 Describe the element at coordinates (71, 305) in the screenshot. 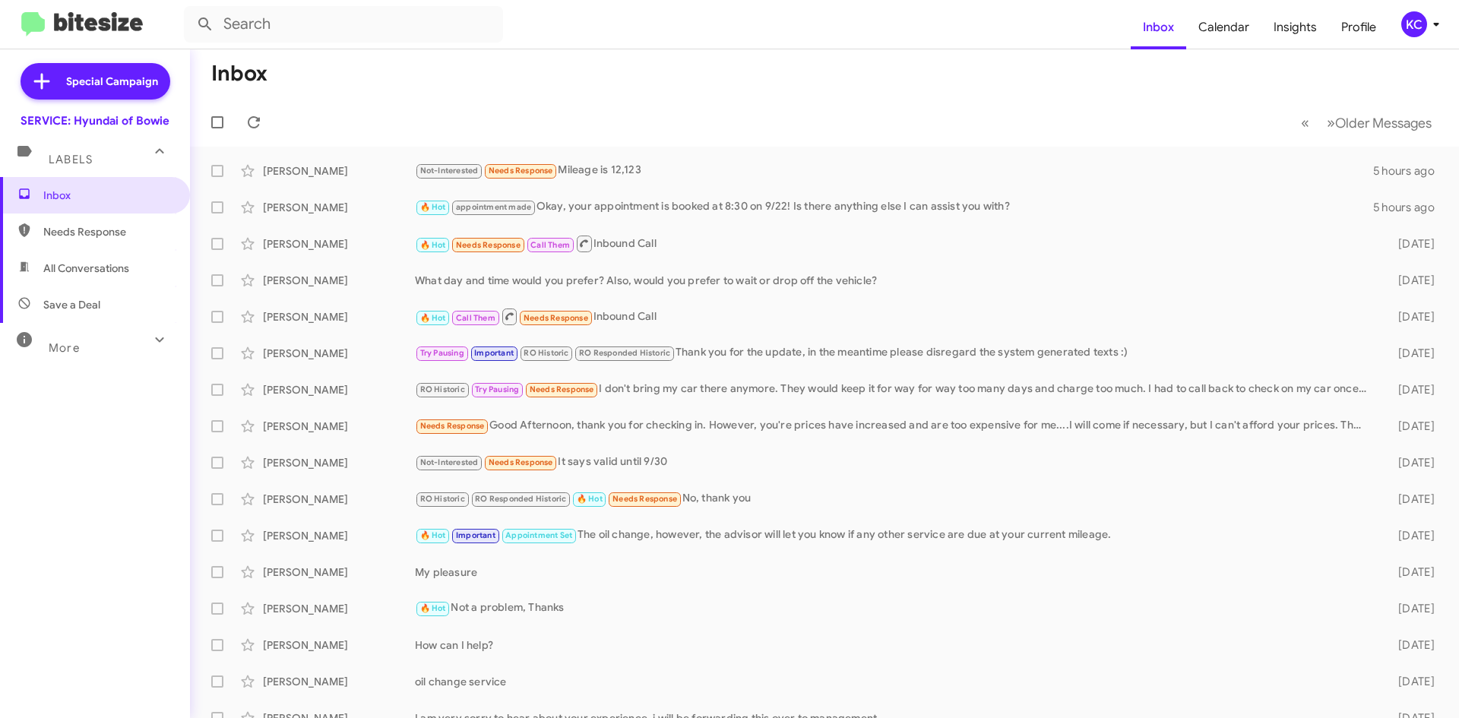

I see `span: Save a Deal` at that location.